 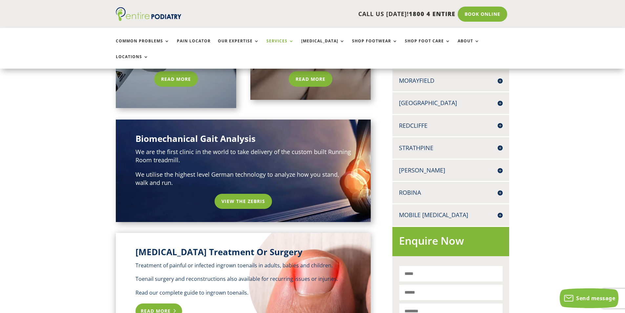 What do you see at coordinates (469, 46) in the screenshot?
I see `a: About` at bounding box center [469, 46].